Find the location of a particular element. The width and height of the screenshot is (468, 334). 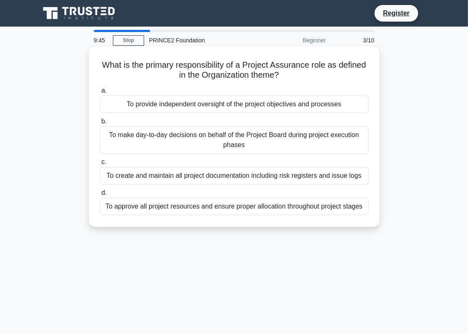

a: Register is located at coordinates (396, 13).